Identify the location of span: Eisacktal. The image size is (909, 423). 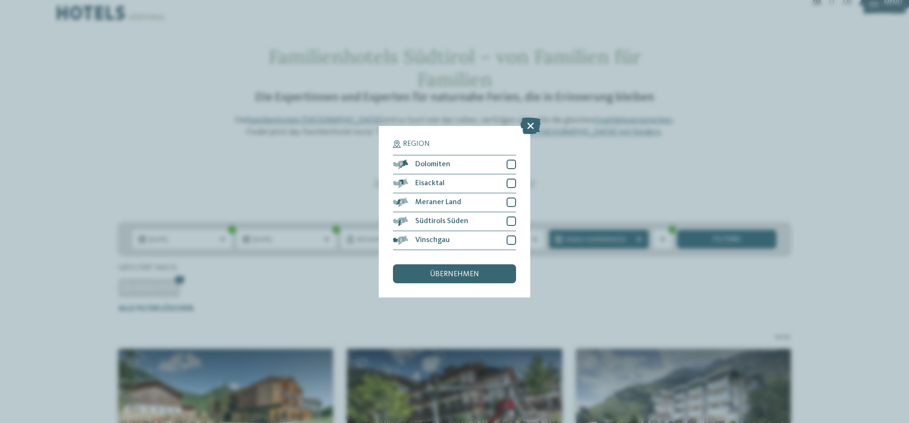
(430, 183).